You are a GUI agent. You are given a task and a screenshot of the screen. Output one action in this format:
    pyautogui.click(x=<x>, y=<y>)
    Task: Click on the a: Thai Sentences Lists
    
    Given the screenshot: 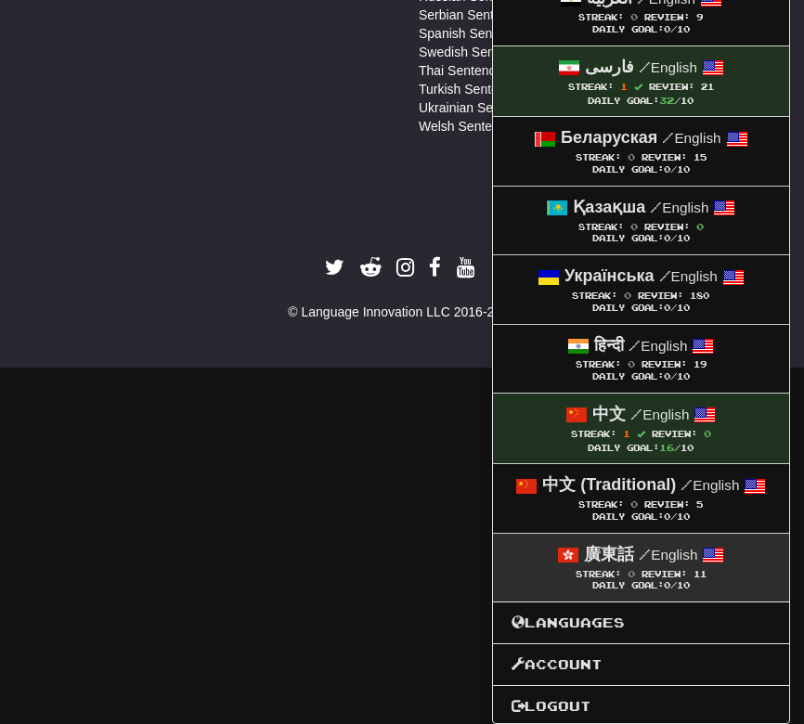 What is the action you would take?
    pyautogui.click(x=479, y=71)
    